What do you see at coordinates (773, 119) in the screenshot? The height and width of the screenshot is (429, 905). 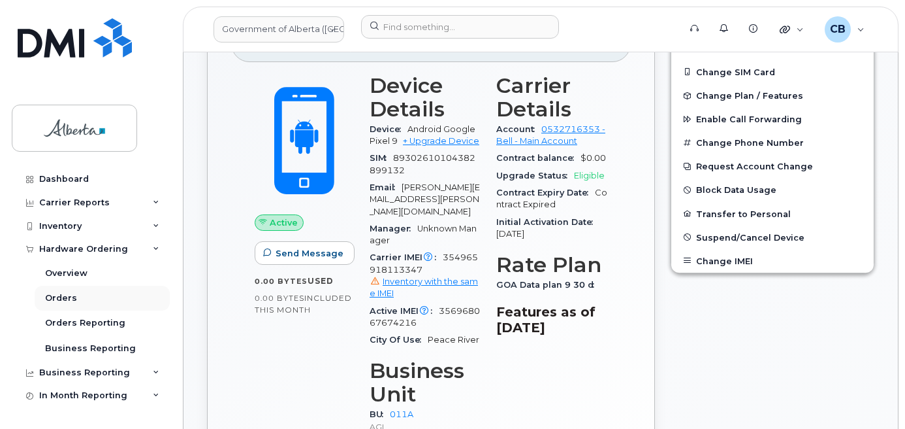 I see `button: Enable Call Forwarding` at bounding box center [773, 119].